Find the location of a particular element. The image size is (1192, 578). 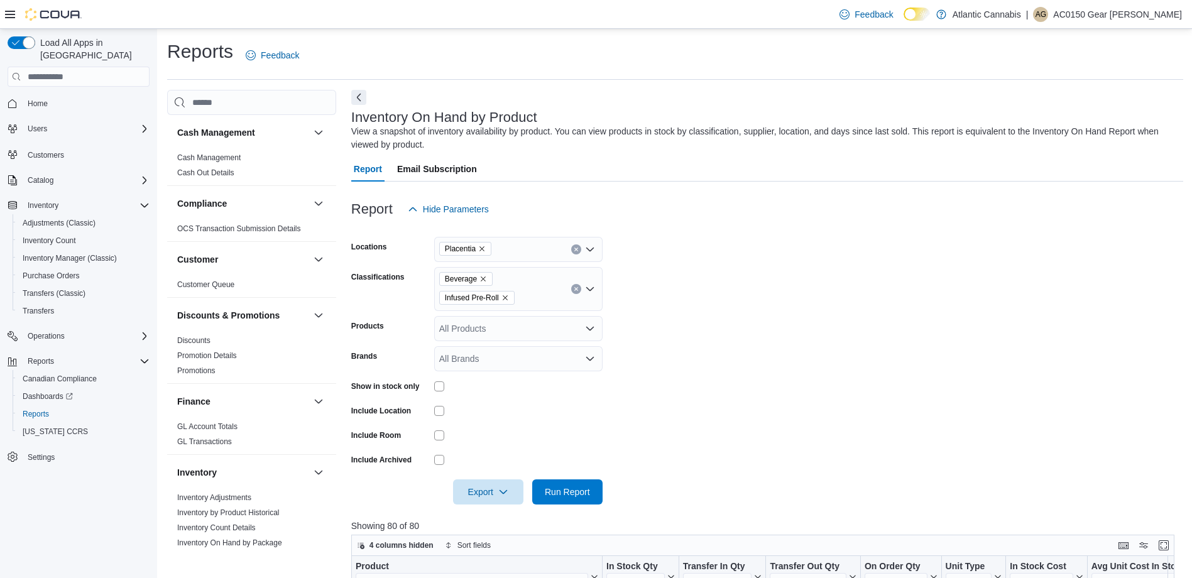

h3: Cash Management is located at coordinates (216, 133).